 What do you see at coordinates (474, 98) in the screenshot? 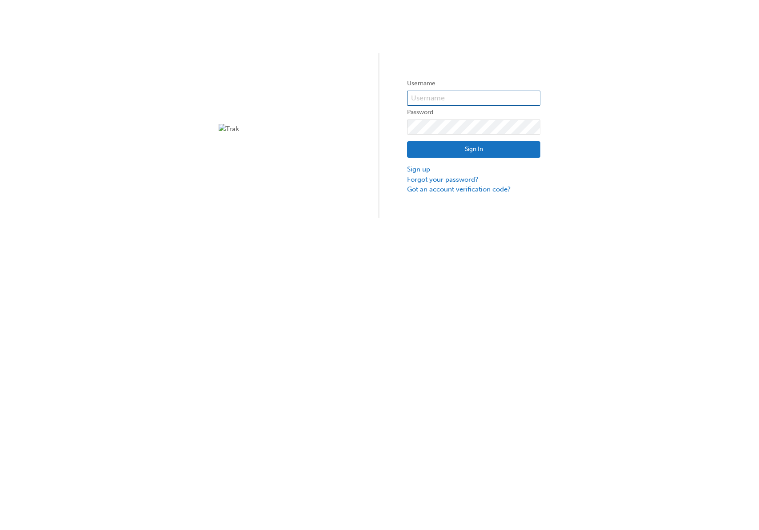
I see `input: Username` at bounding box center [474, 98].